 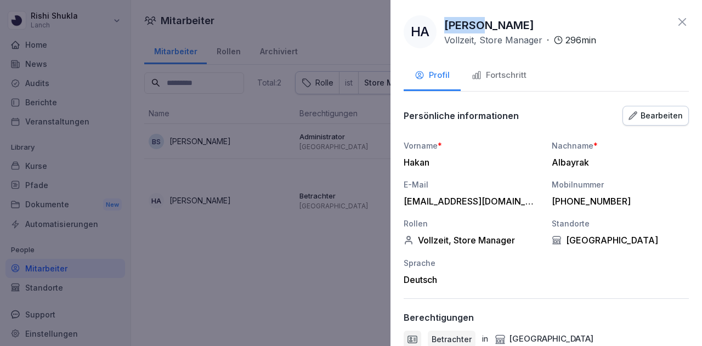 What do you see at coordinates (432, 75) in the screenshot?
I see `div: Profil` at bounding box center [432, 75].